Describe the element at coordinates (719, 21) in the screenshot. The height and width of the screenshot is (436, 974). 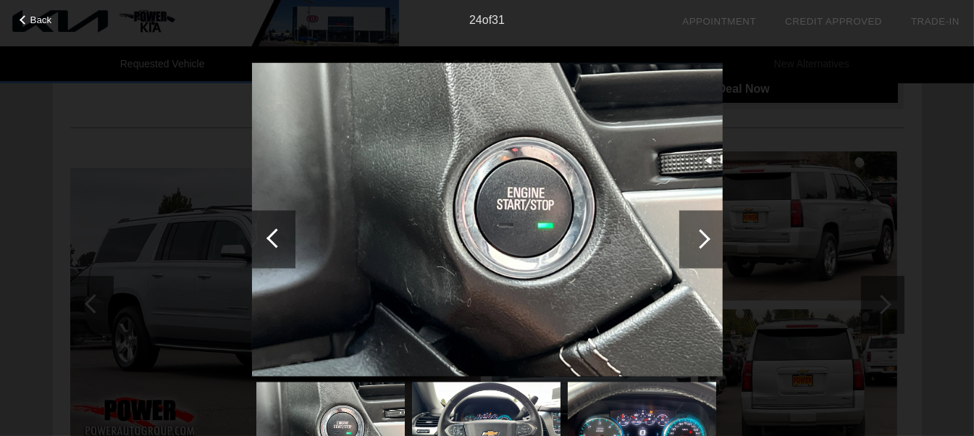
I see `a: Appointment` at that location.